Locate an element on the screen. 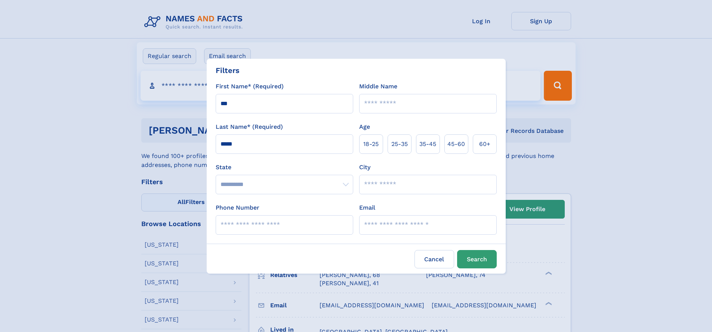 The height and width of the screenshot is (332, 712). span: 35‑45 is located at coordinates (428, 144).